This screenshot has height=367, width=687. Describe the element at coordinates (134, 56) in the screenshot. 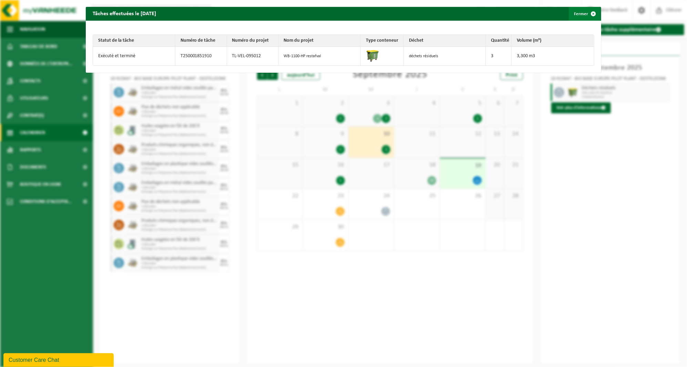

I see `td: Exécuté et terminé` at that location.